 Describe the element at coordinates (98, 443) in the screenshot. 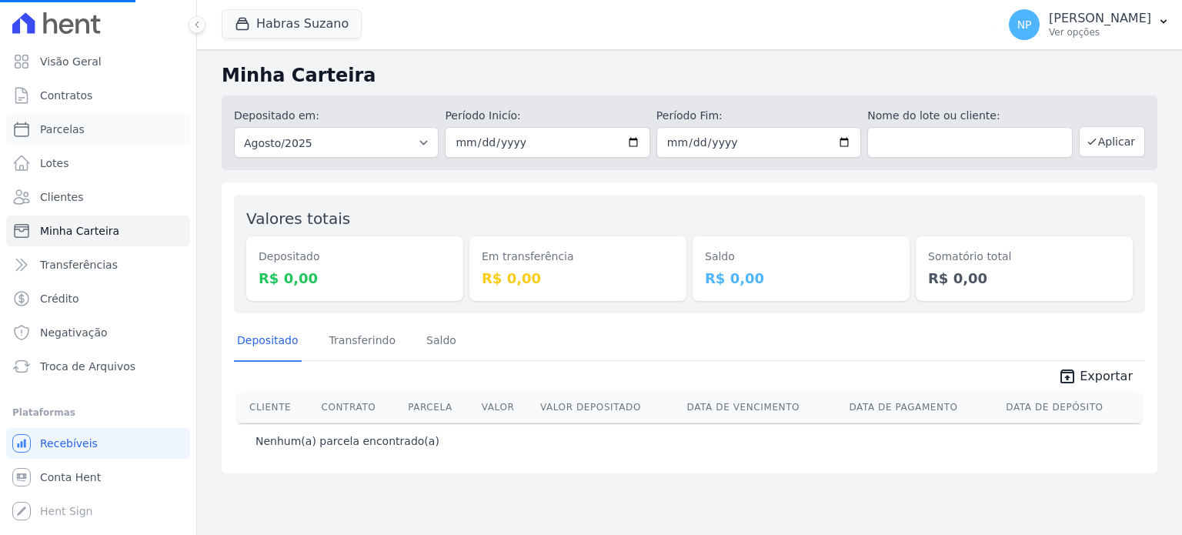

I see `a: Recebíveis` at that location.